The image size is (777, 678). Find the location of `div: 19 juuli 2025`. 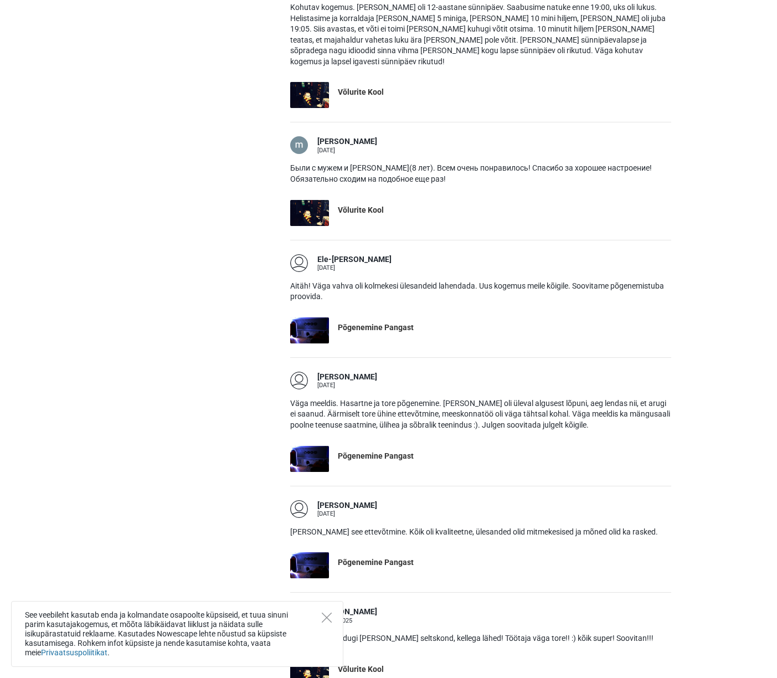

div: 19 juuli 2025 is located at coordinates (347, 620).